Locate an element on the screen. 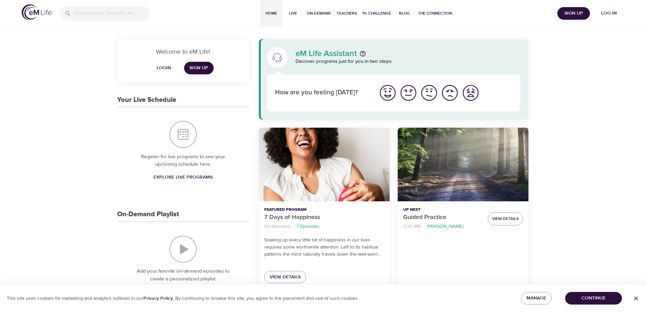 The height and width of the screenshot is (312, 647). span: Explore Live Programs is located at coordinates (183, 177).